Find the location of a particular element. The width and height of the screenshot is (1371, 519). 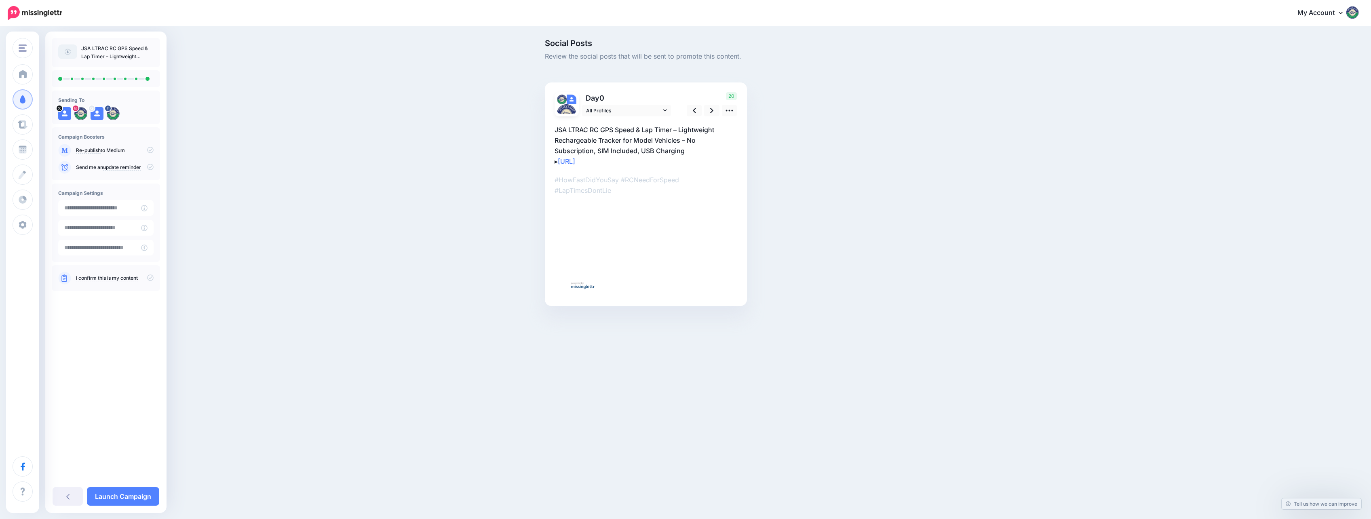

a: My Account is located at coordinates (1324, 13).